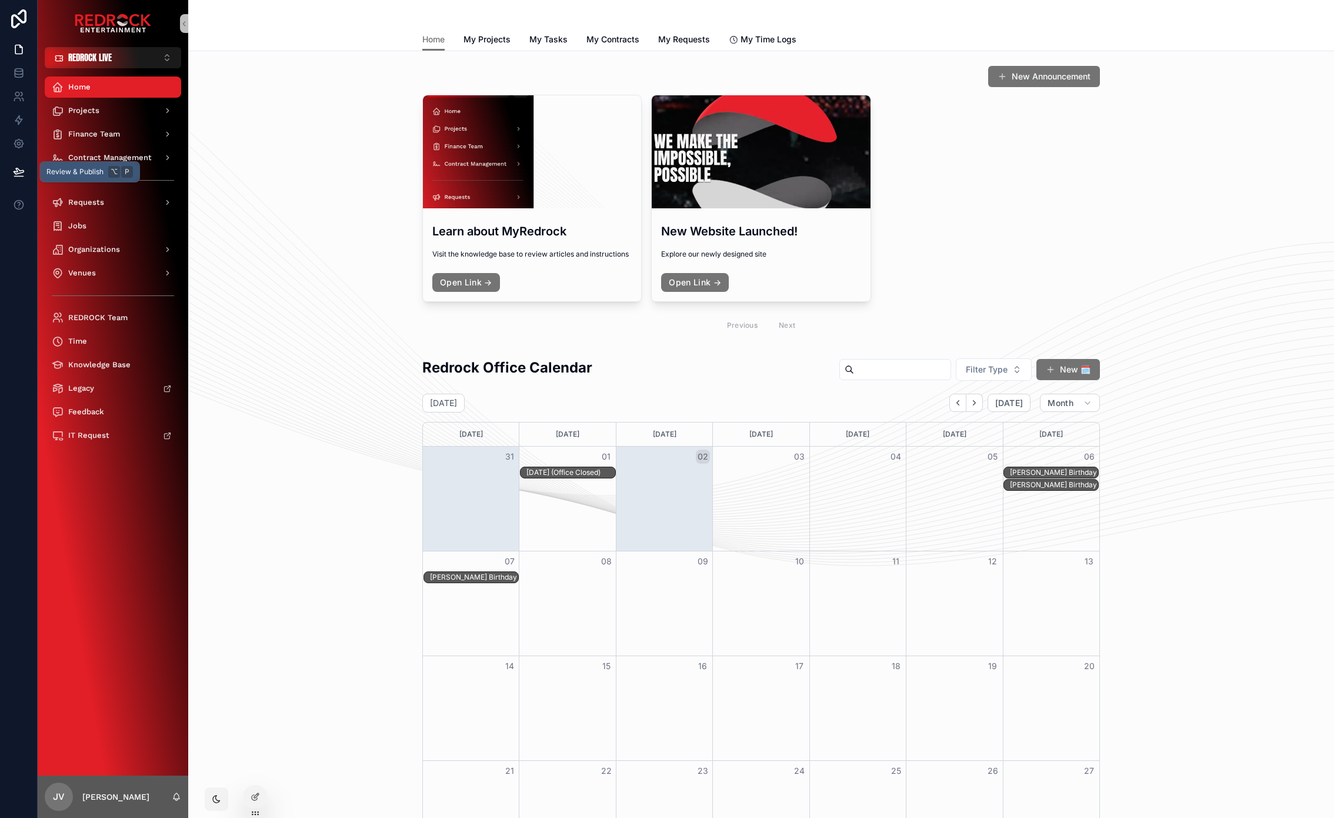 This screenshot has height=818, width=1334. I want to click on button: New 🗓️, so click(1068, 369).